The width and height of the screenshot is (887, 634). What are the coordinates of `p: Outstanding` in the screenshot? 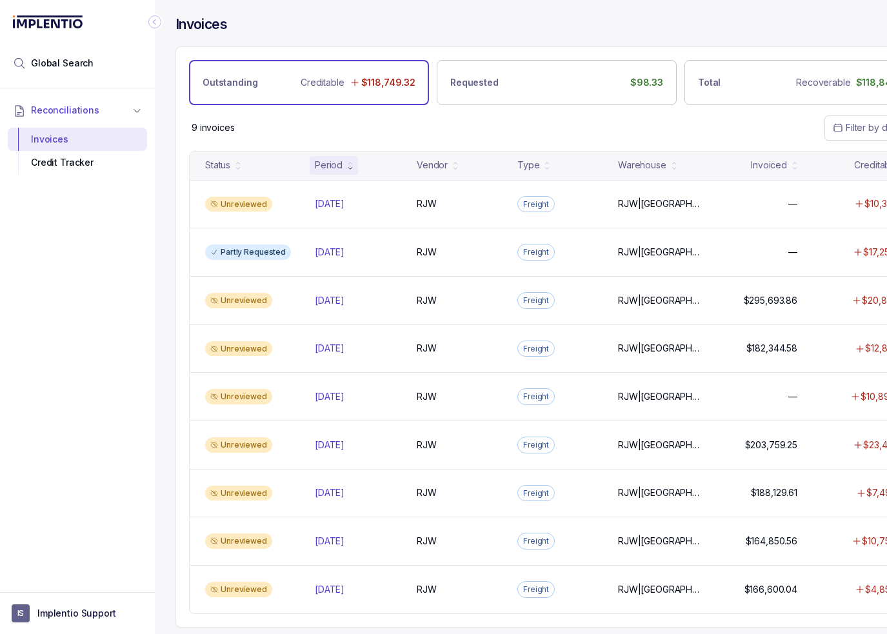 It's located at (230, 83).